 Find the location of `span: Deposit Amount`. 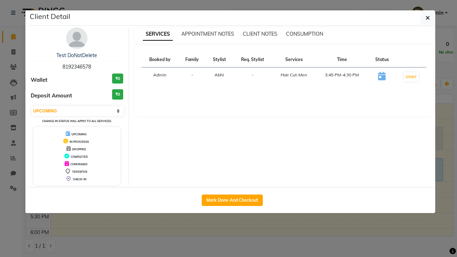

span: Deposit Amount is located at coordinates (51, 96).